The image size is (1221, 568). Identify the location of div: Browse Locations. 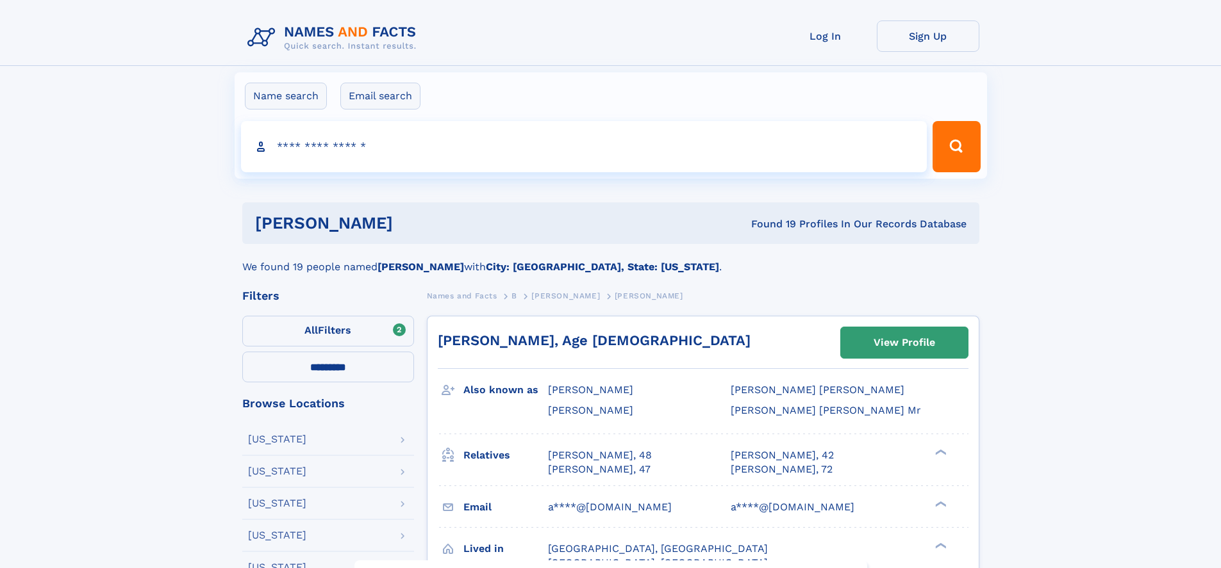
(328, 404).